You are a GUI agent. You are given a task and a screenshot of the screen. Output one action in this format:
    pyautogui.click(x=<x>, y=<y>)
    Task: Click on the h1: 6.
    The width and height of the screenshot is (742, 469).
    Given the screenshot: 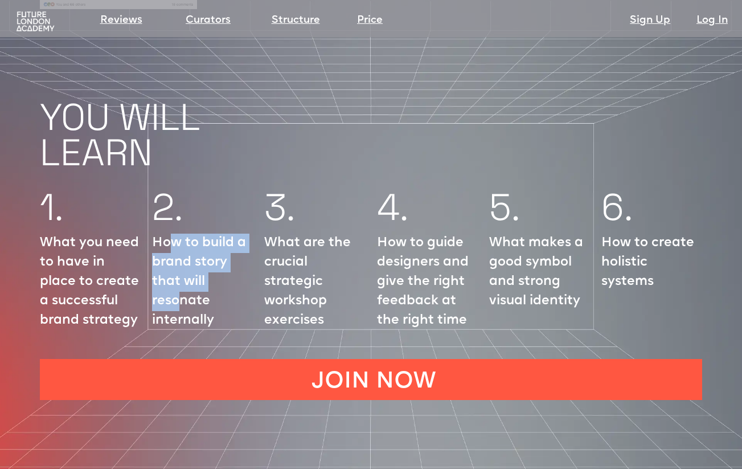 What is the action you would take?
    pyautogui.click(x=617, y=207)
    